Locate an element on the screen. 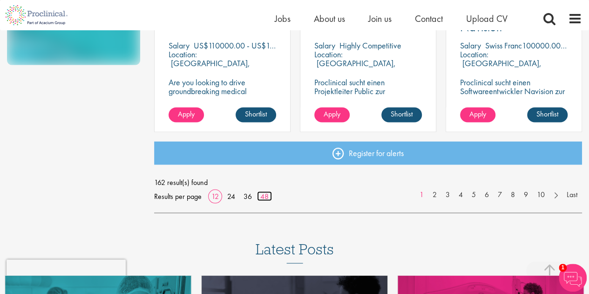 This screenshot has height=294, width=589. p: Proclinical sucht einen Projektleiter Public zur dauerhaften Verstärkung des Teams unseres Kunden... is located at coordinates (368, 100).